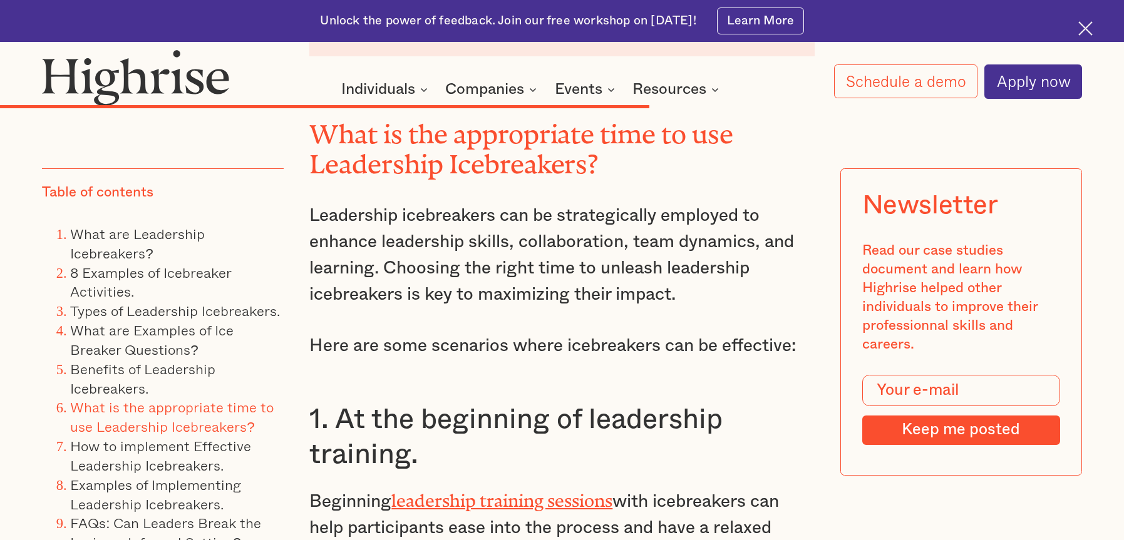 Image resolution: width=1124 pixels, height=540 pixels. Describe the element at coordinates (930, 205) in the screenshot. I see `div: Newsletter` at that location.